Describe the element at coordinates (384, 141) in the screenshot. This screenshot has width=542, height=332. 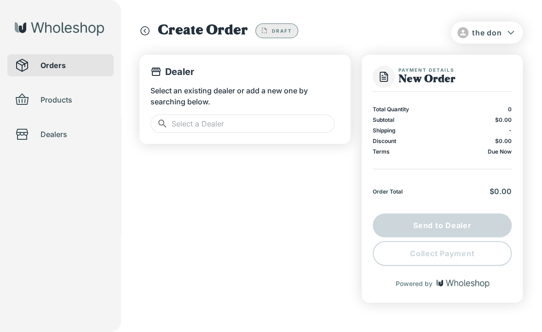
I see `p: Discount` at that location.